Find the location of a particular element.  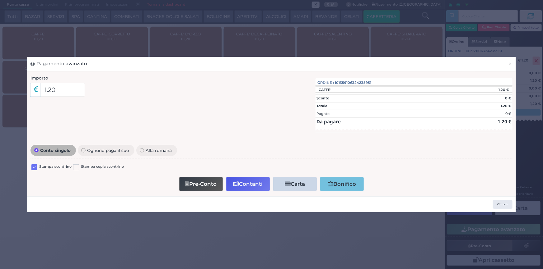

span: Ognuno paga il suo is located at coordinates (108, 151).